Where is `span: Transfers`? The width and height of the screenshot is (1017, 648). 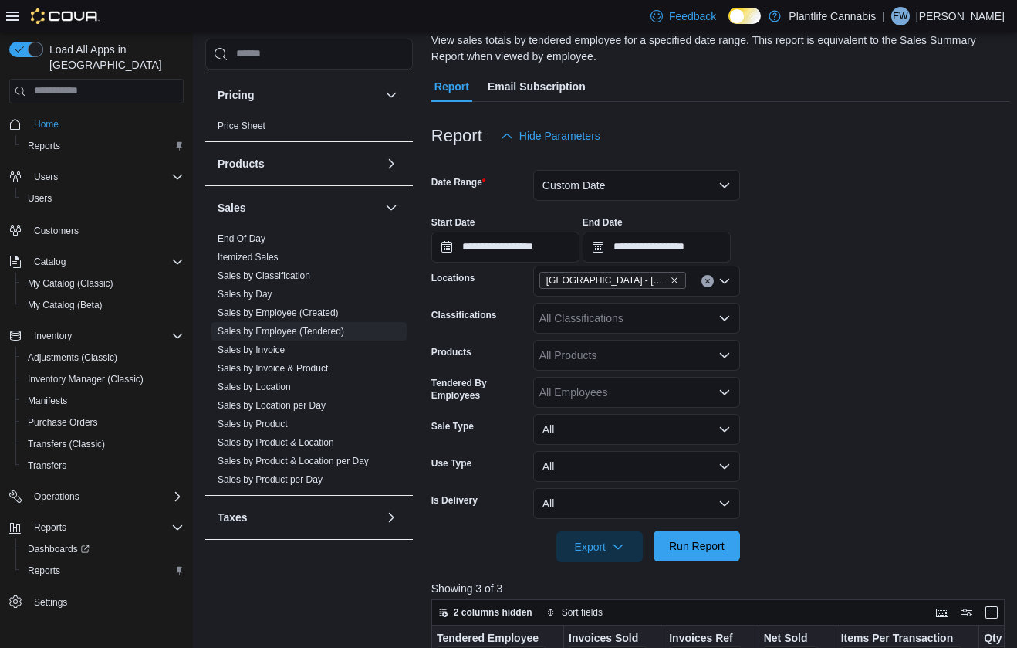 span: Transfers is located at coordinates (103, 465).